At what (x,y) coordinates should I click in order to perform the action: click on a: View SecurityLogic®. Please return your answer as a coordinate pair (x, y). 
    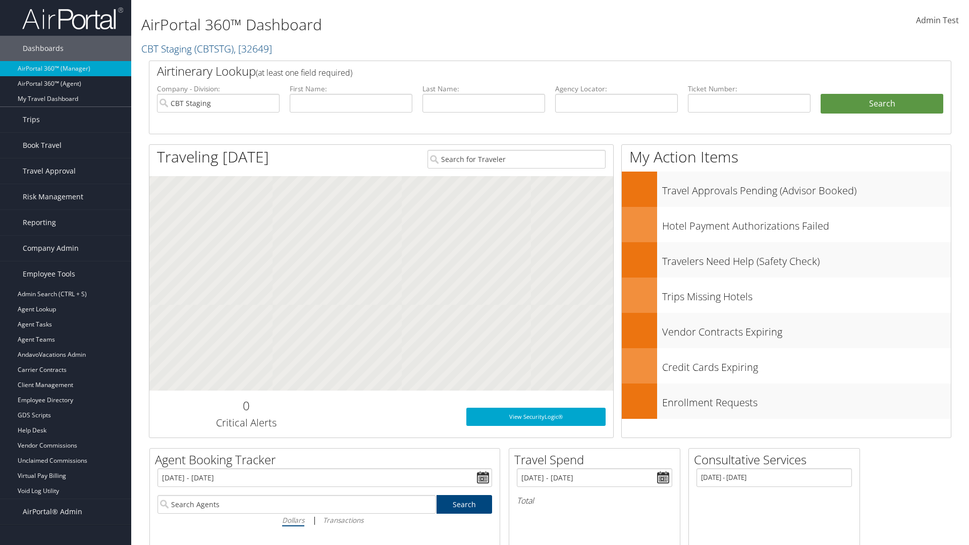
    Looking at the image, I should click on (536, 417).